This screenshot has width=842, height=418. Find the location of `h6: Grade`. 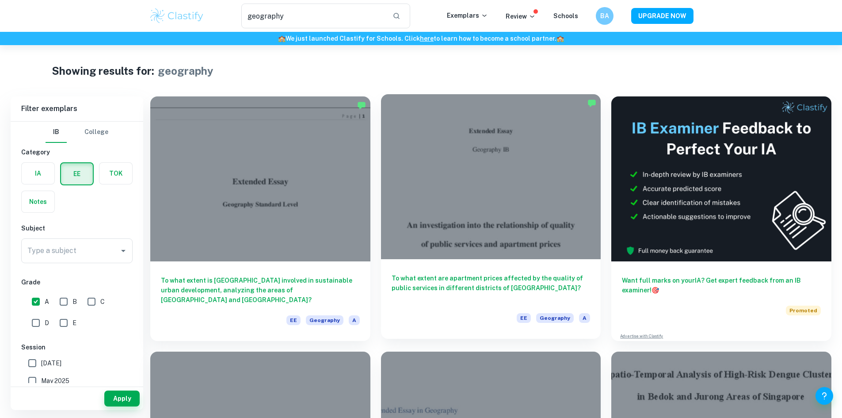

h6: Grade is located at coordinates (77, 282).